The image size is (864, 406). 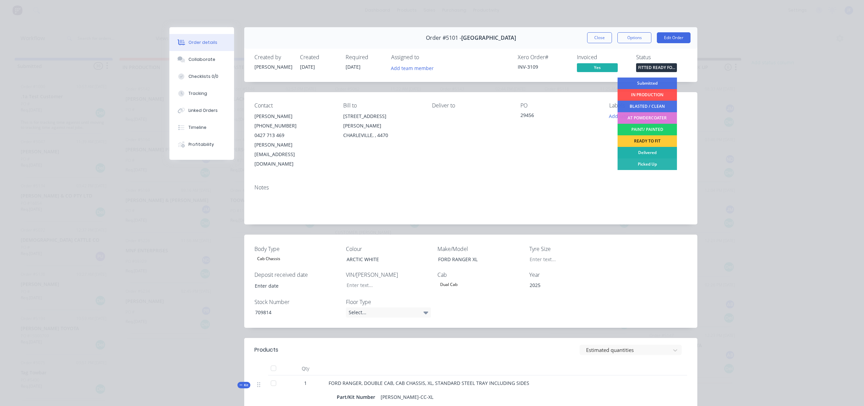 I want to click on div: Order details, so click(x=203, y=43).